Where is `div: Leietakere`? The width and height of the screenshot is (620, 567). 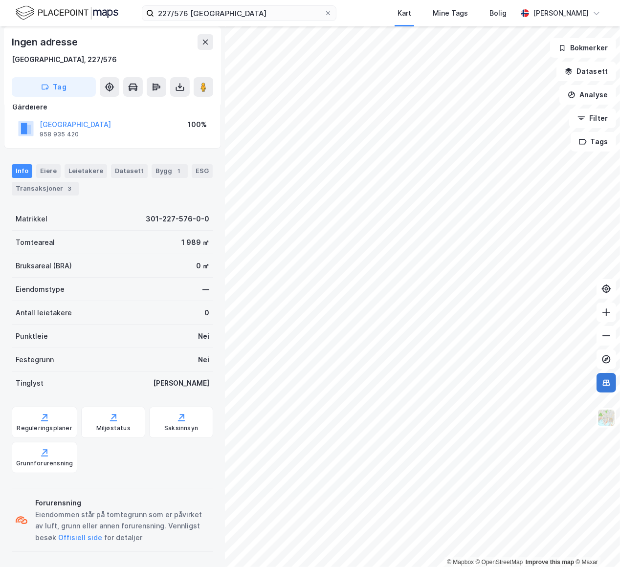
div: Leietakere is located at coordinates (86, 171).